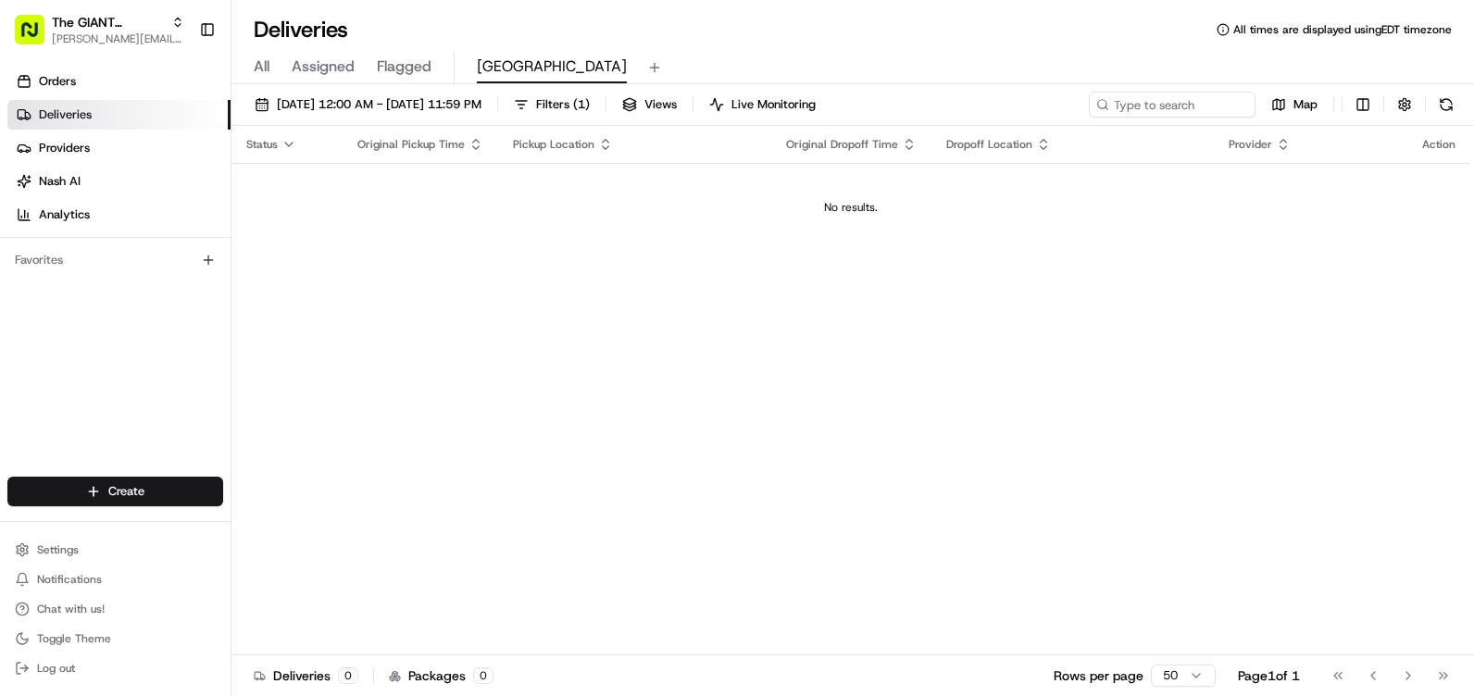 Image resolution: width=1474 pixels, height=696 pixels. Describe the element at coordinates (74, 639) in the screenshot. I see `span: Toggle Theme` at that location.